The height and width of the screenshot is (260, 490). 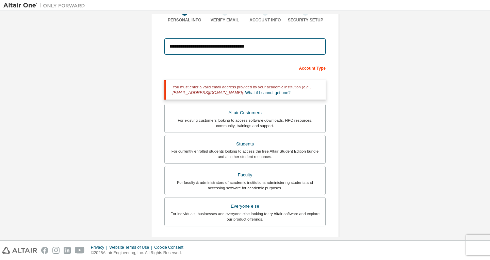 I want to click on a: What if I cannot get one?, so click(x=268, y=93).